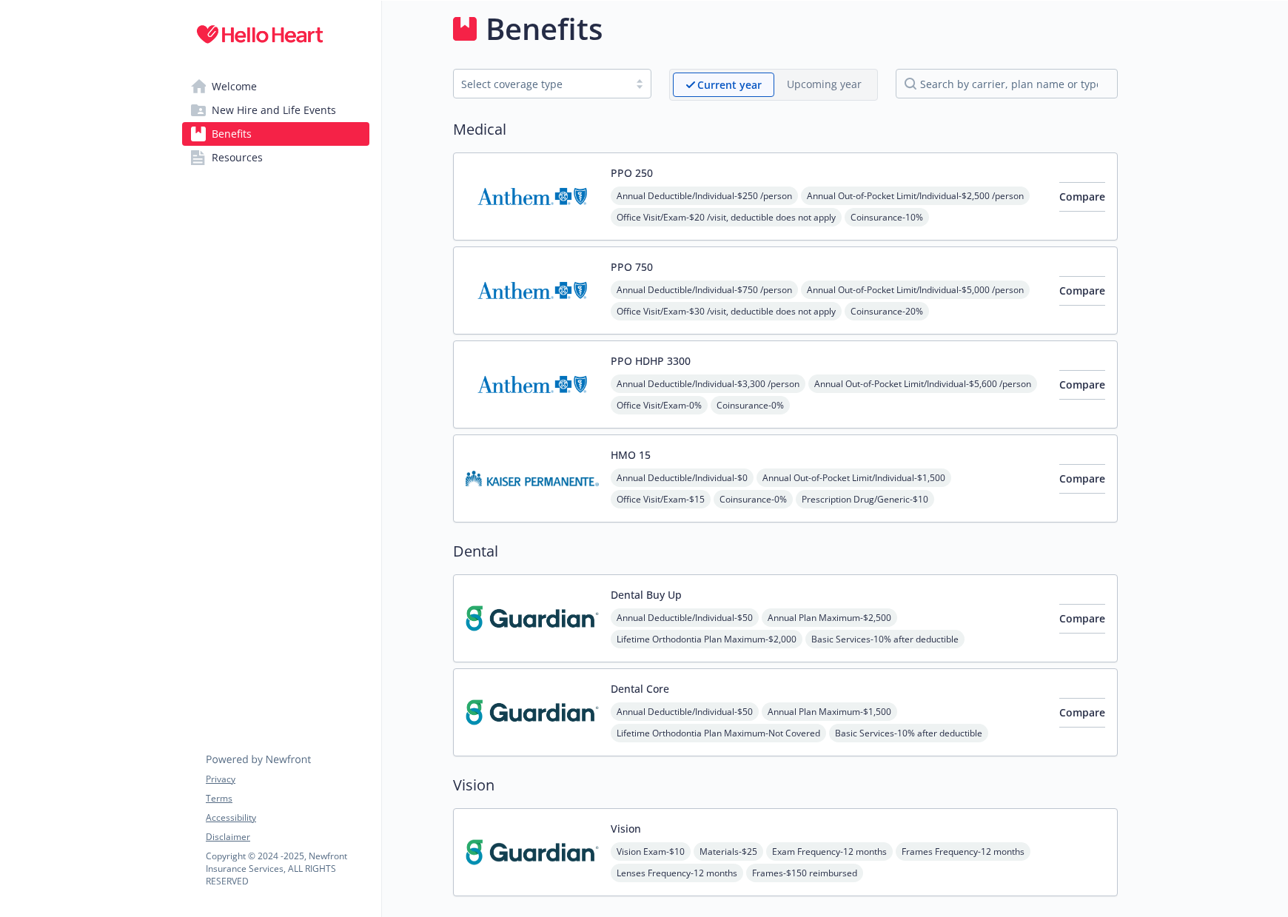  Describe the element at coordinates (275, 110) in the screenshot. I see `a: New Hire and Life Events` at that location.